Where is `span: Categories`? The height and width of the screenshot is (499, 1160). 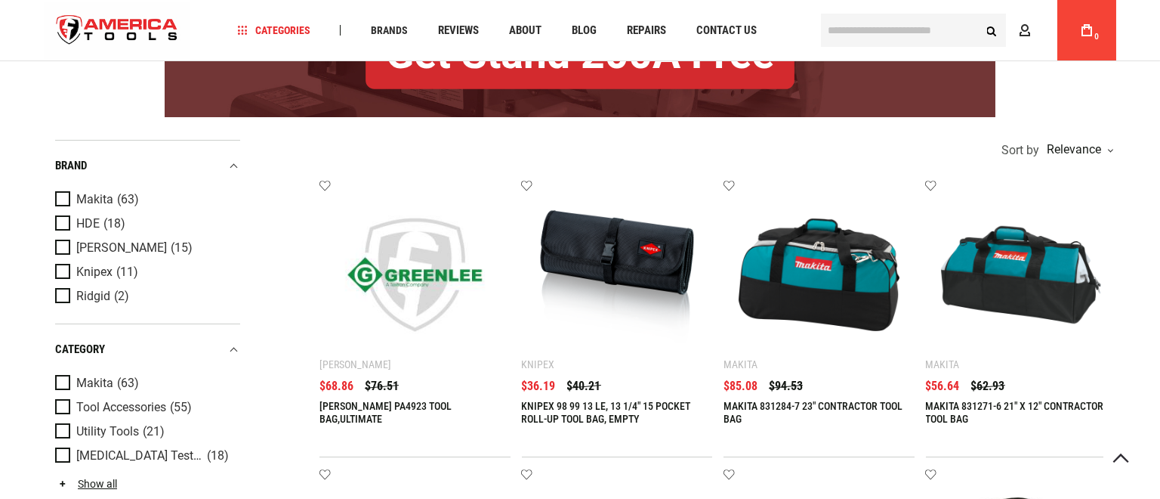
span: Categories is located at coordinates (274, 30).